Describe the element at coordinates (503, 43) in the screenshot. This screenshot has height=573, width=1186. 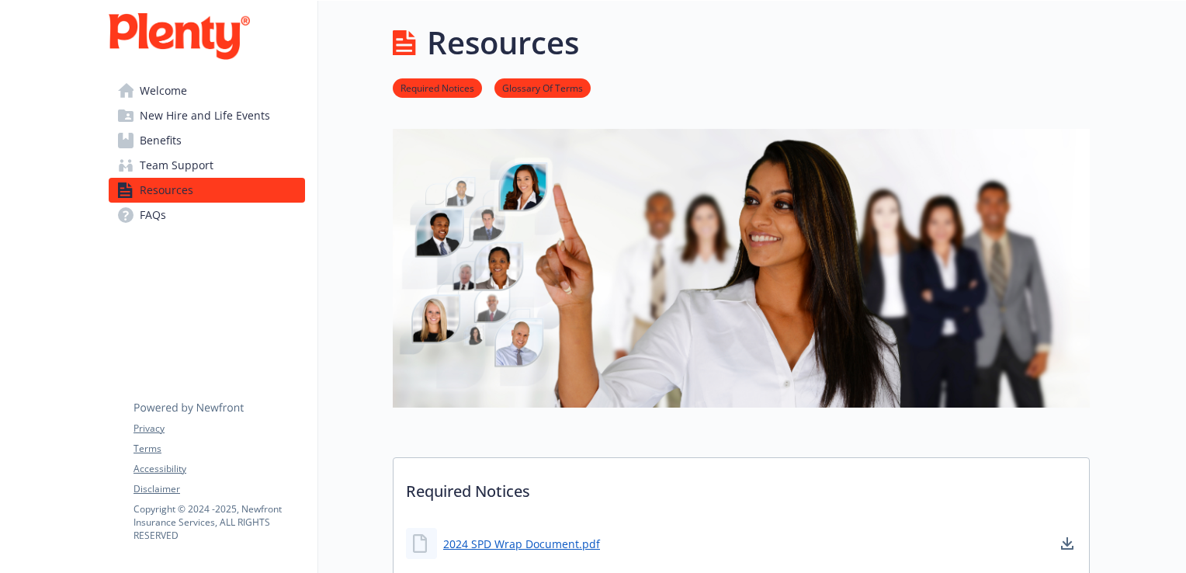
I see `h1: Resources` at that location.